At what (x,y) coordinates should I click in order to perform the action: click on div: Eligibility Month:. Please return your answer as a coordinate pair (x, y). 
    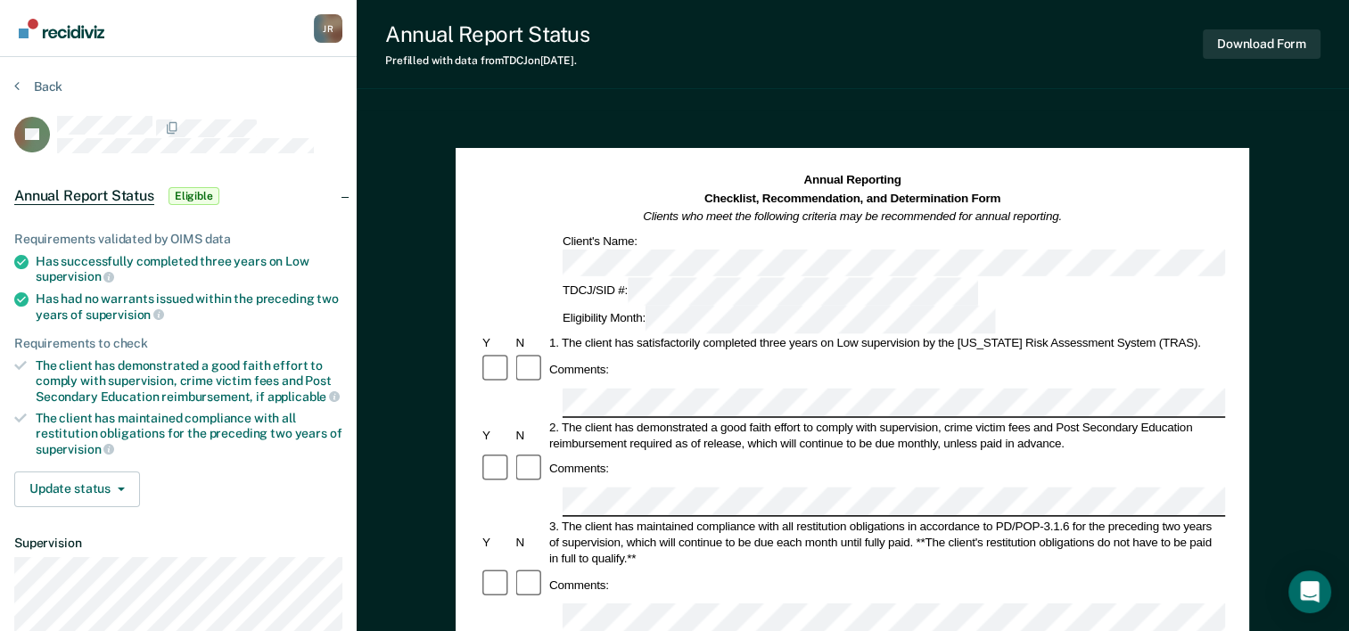
    Looking at the image, I should click on (779, 319).